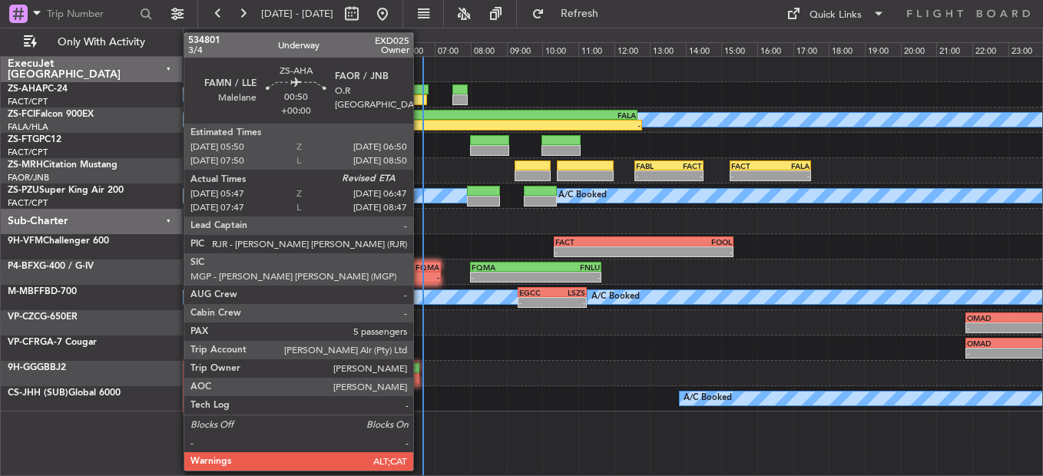 The image size is (1043, 476). I want to click on span: P4-BFX, so click(23, 266).